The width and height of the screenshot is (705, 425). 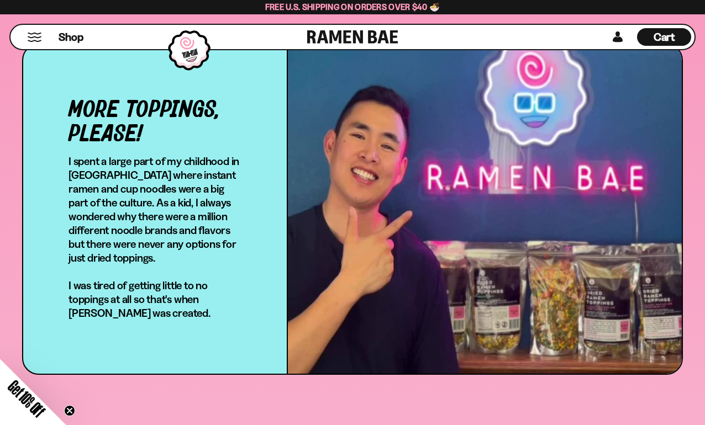 What do you see at coordinates (664, 37) in the screenshot?
I see `div: Cart` at bounding box center [664, 37].